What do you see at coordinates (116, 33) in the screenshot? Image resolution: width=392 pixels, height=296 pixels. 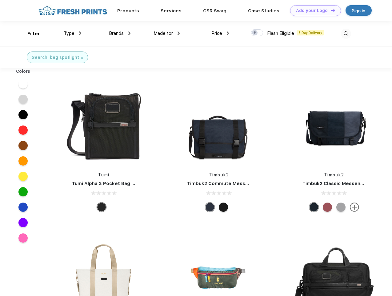 I see `span: Brands` at bounding box center [116, 33].